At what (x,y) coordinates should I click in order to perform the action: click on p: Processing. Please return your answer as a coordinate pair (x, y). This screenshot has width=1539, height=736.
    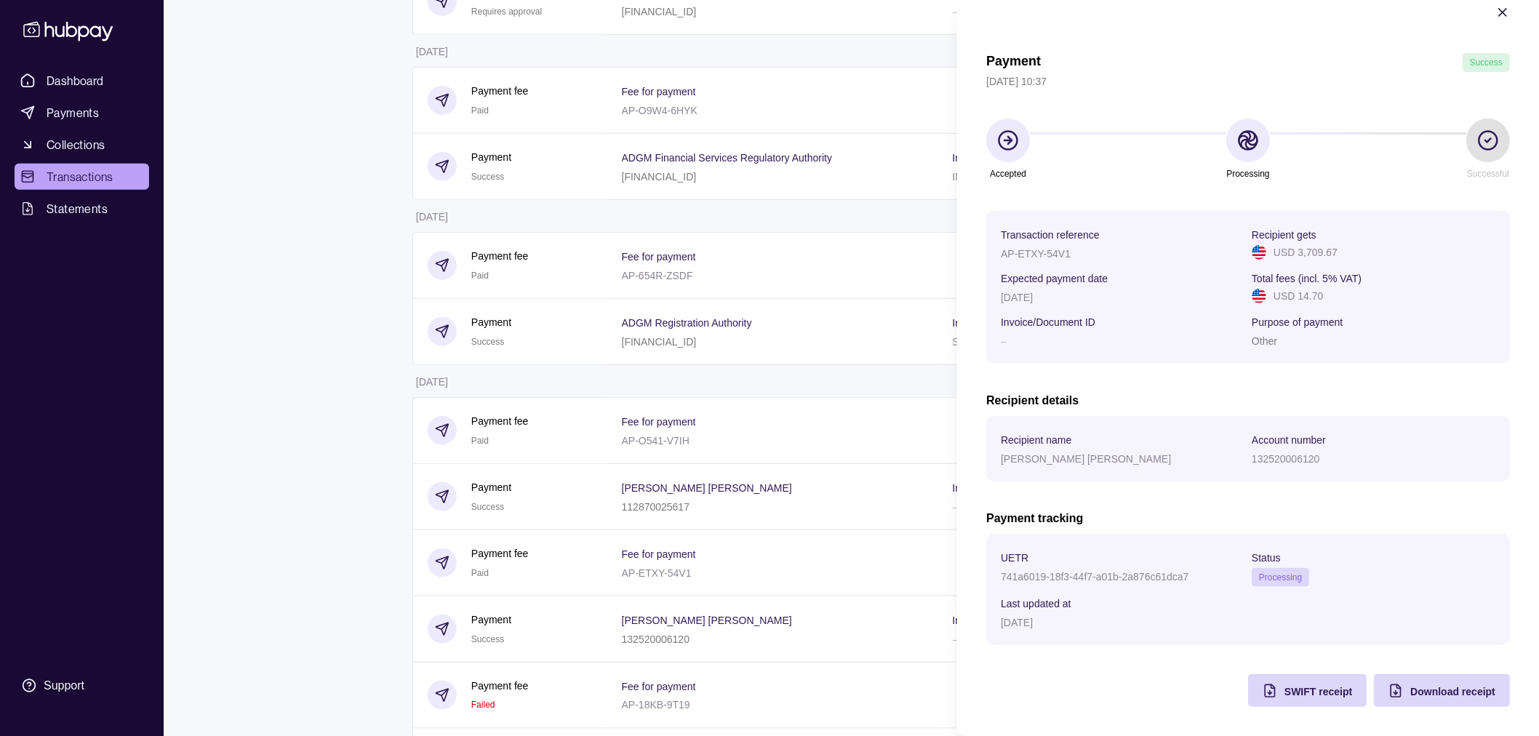
    Looking at the image, I should click on (1247, 174).